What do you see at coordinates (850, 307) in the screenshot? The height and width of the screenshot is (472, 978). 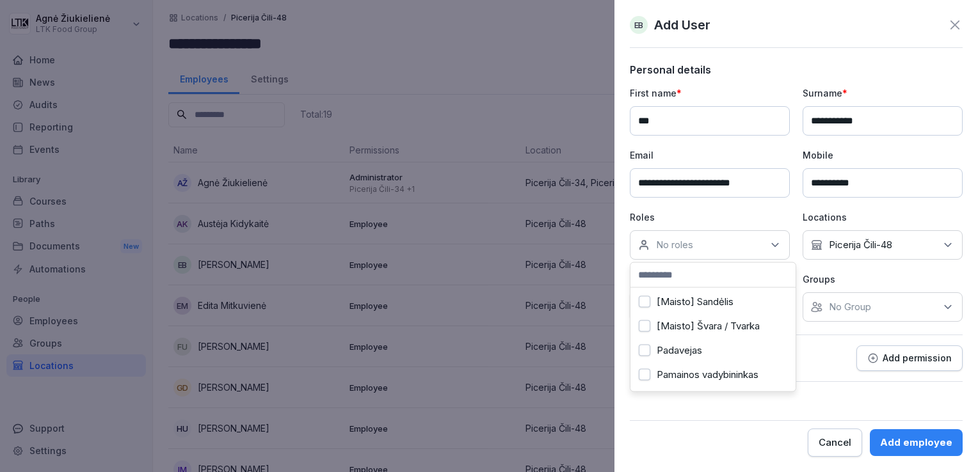 I see `p: No Group` at bounding box center [850, 307].